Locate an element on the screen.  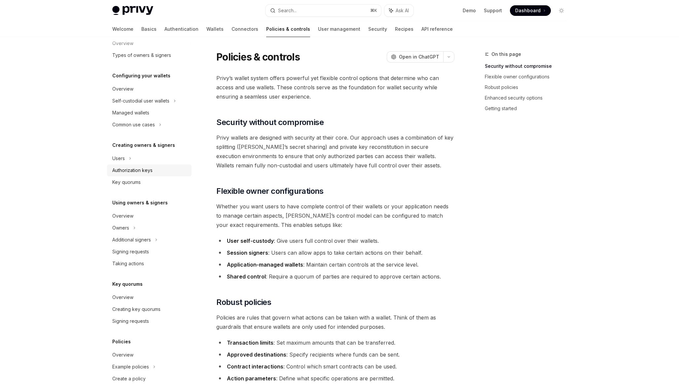
a: Authentication is located at coordinates (181, 29).